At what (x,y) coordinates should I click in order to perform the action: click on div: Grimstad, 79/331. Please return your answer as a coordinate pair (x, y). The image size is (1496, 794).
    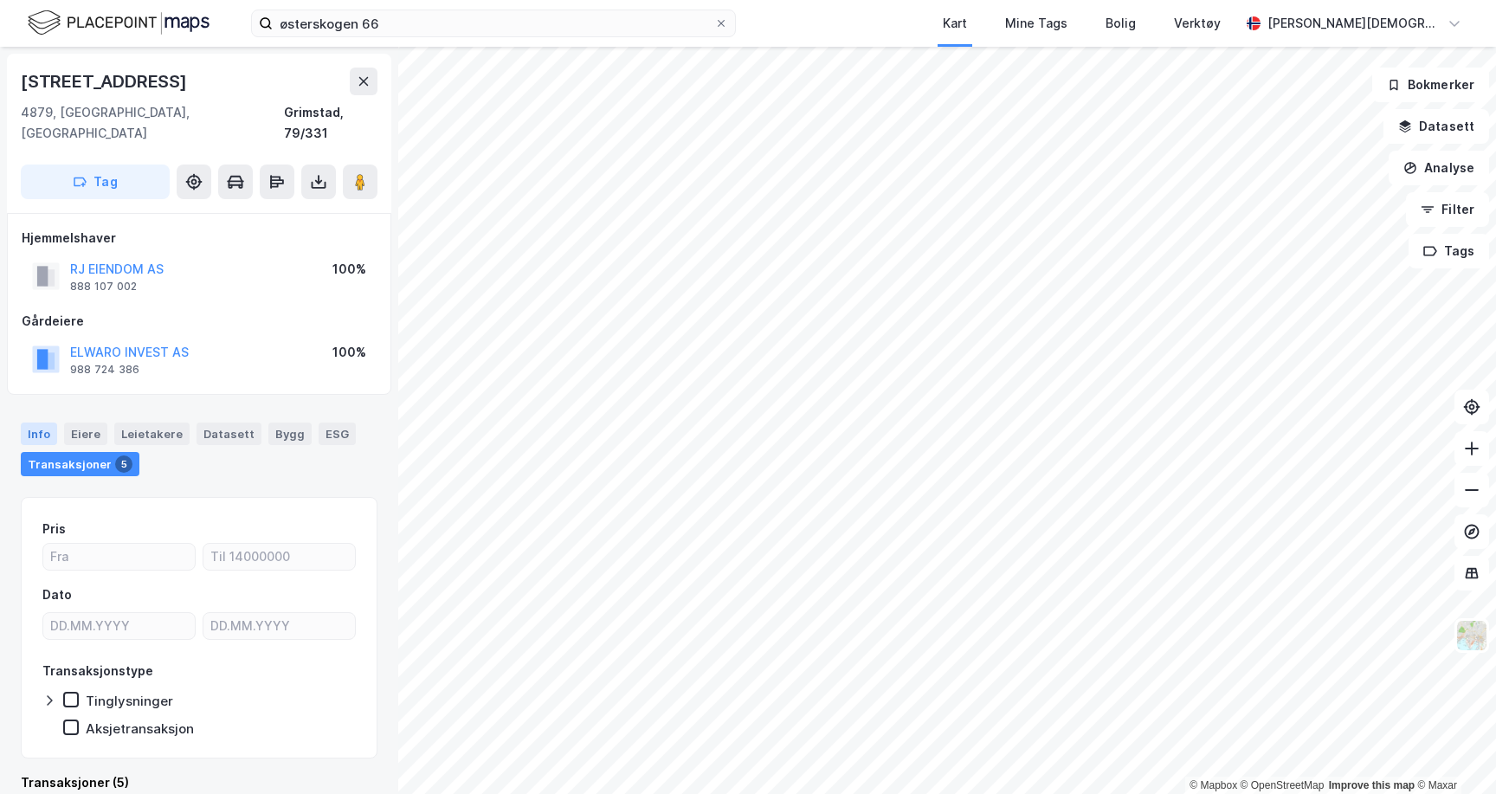
    Looking at the image, I should click on (331, 123).